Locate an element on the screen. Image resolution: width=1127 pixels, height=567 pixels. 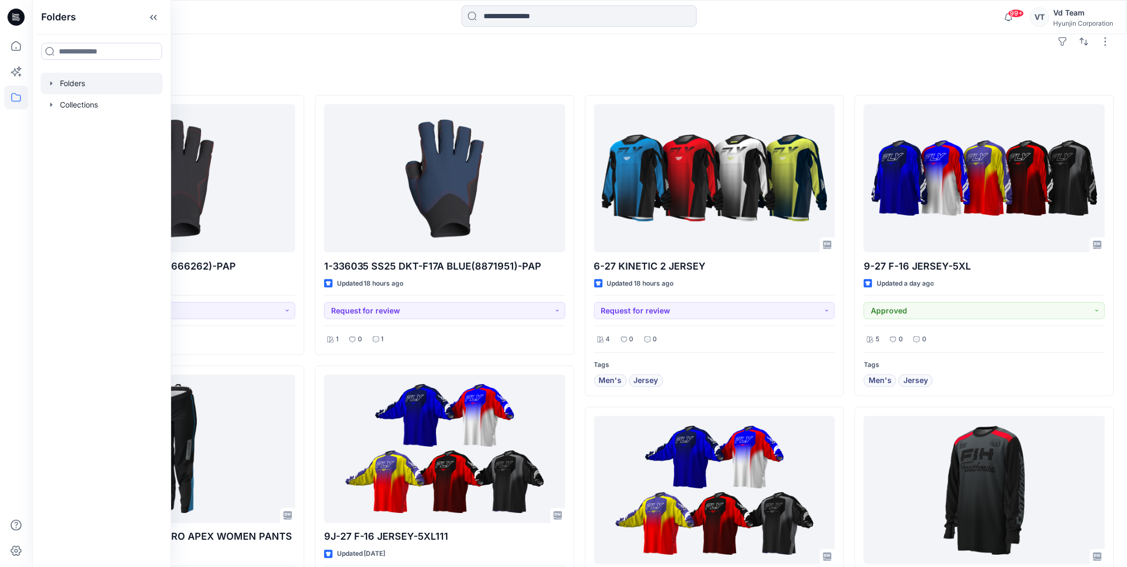
a: 9J-27 F-16 JERSEY-5XL111 is located at coordinates (444, 449).